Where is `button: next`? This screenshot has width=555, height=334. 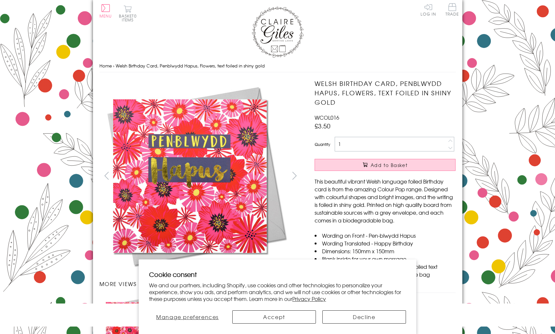
button: next is located at coordinates (294, 175).